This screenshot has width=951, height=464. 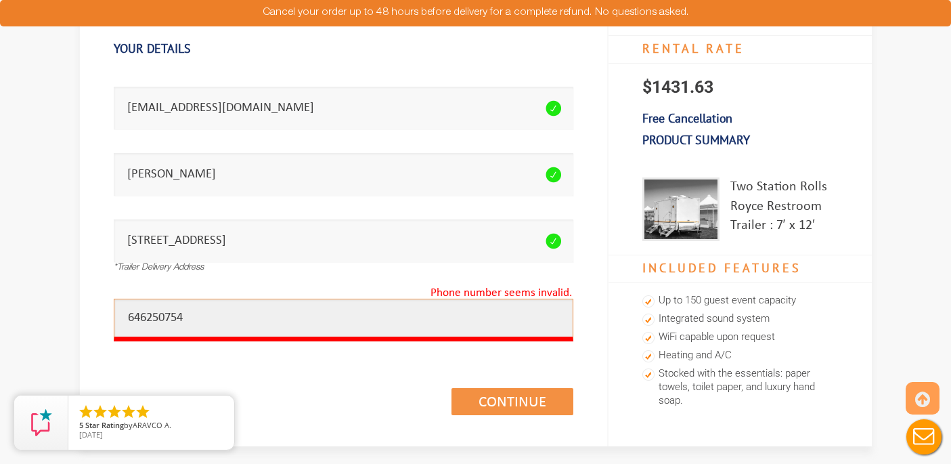 I want to click on input: *Email, so click(x=343, y=108).